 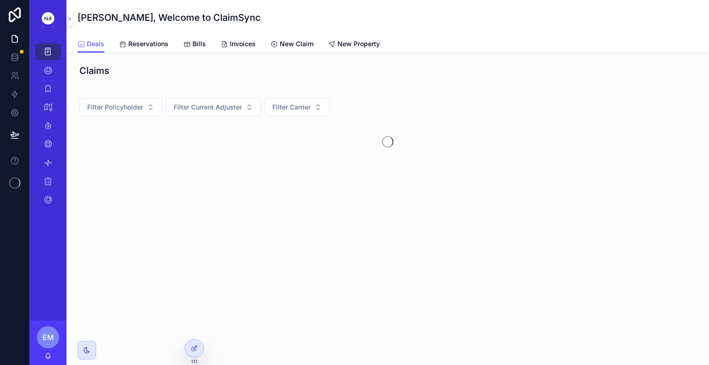 I want to click on span: Bills, so click(x=199, y=44).